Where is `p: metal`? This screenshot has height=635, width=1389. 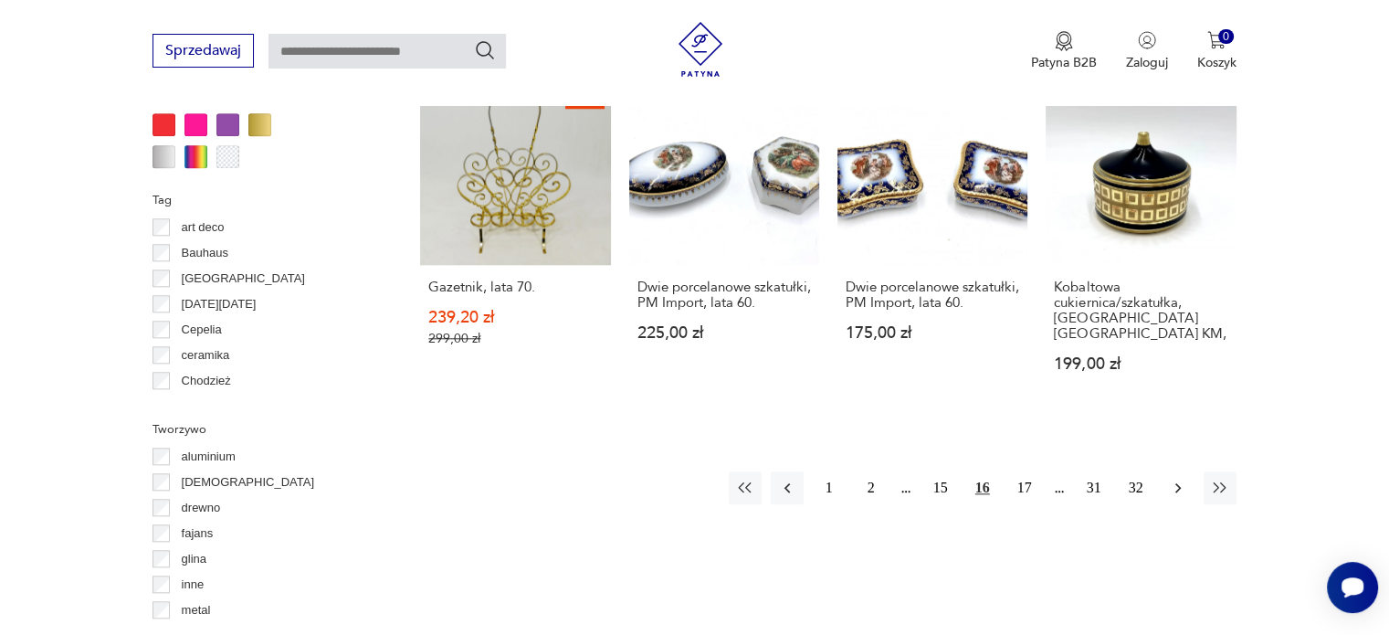
p: metal is located at coordinates (196, 610).